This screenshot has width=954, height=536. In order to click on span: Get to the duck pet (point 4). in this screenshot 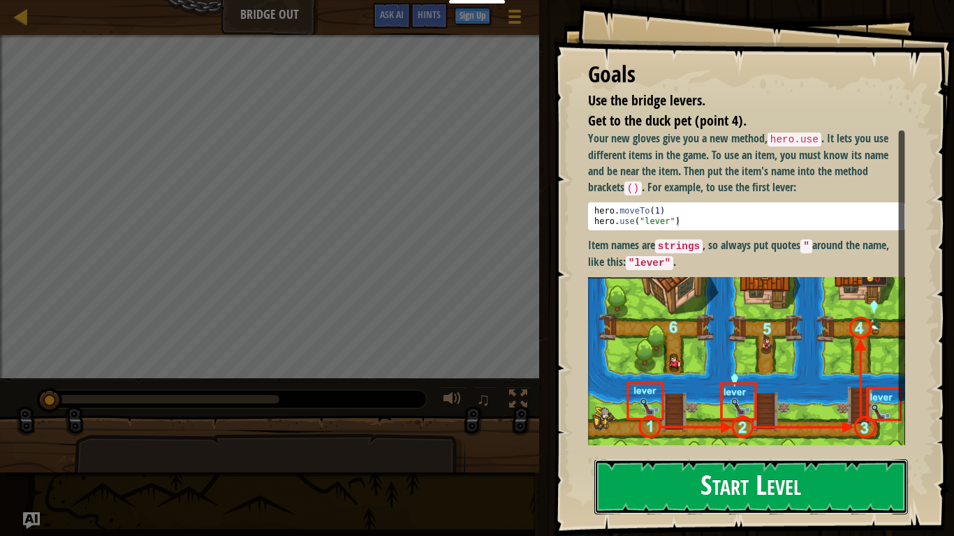, I will do `click(667, 120)`.